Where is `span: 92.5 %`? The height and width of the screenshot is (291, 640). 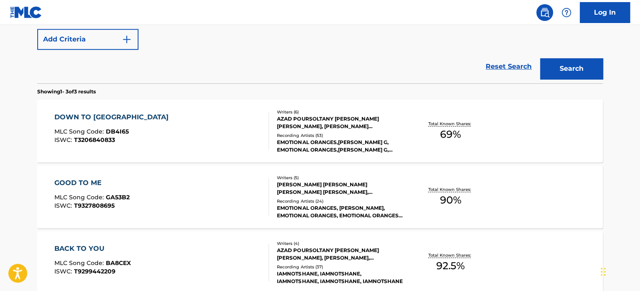
span: 92.5 % is located at coordinates (451, 266).